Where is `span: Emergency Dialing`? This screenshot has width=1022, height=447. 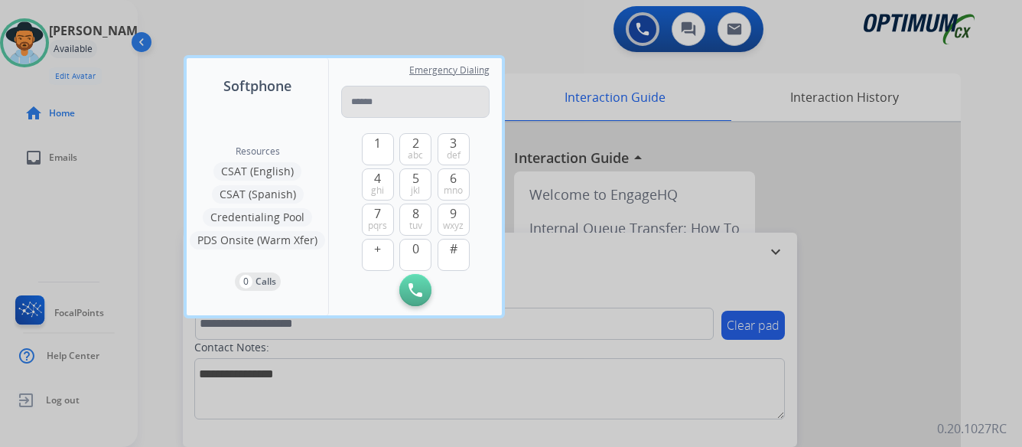
span: Emergency Dialing is located at coordinates (449, 70).